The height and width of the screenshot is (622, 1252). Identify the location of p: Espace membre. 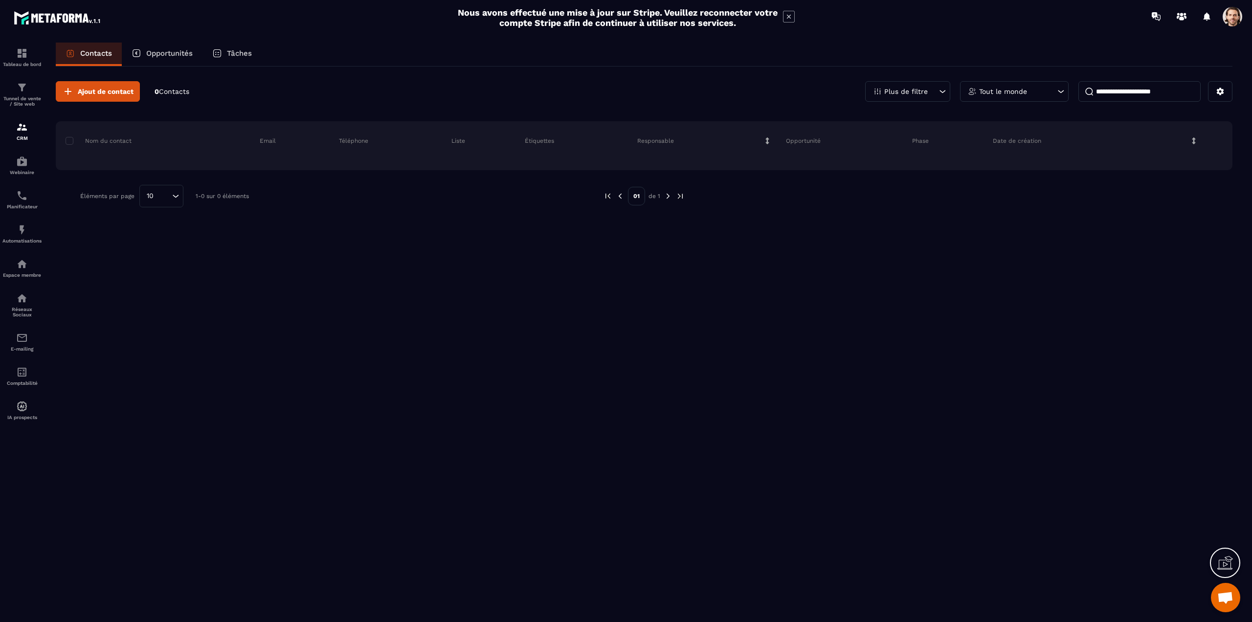
(22, 275).